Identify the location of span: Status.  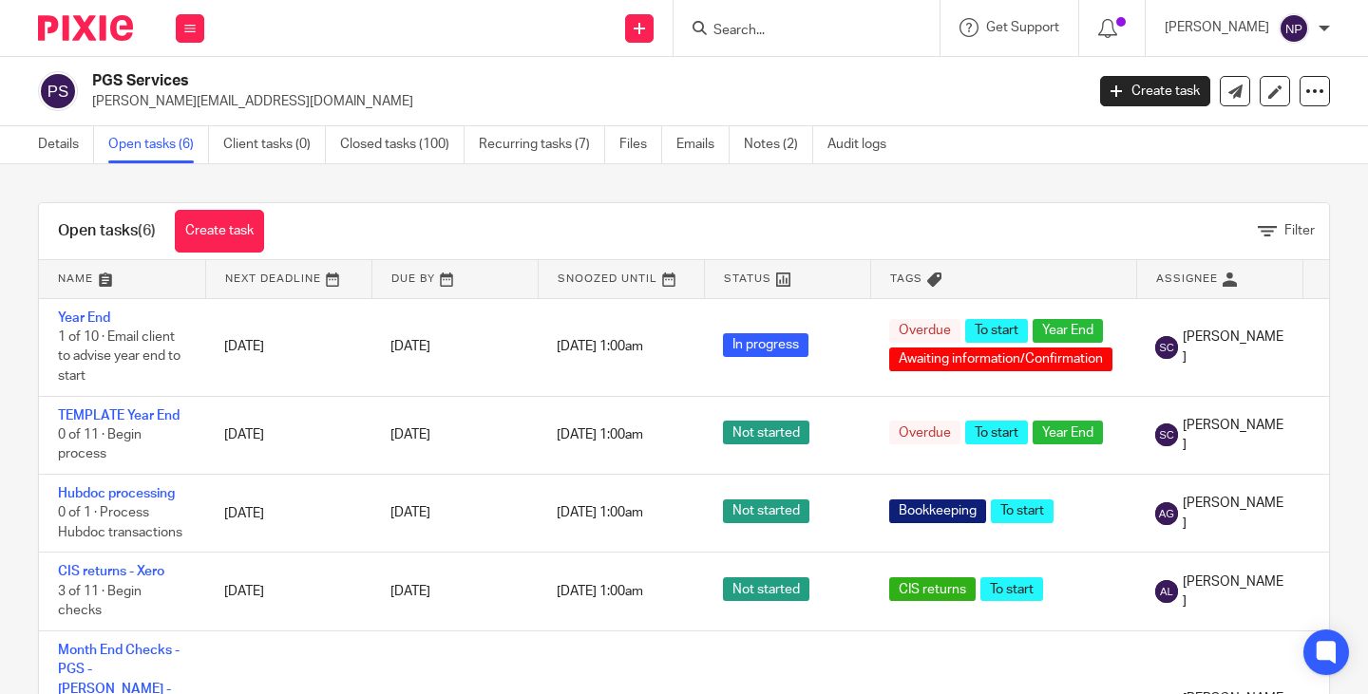
(748, 278).